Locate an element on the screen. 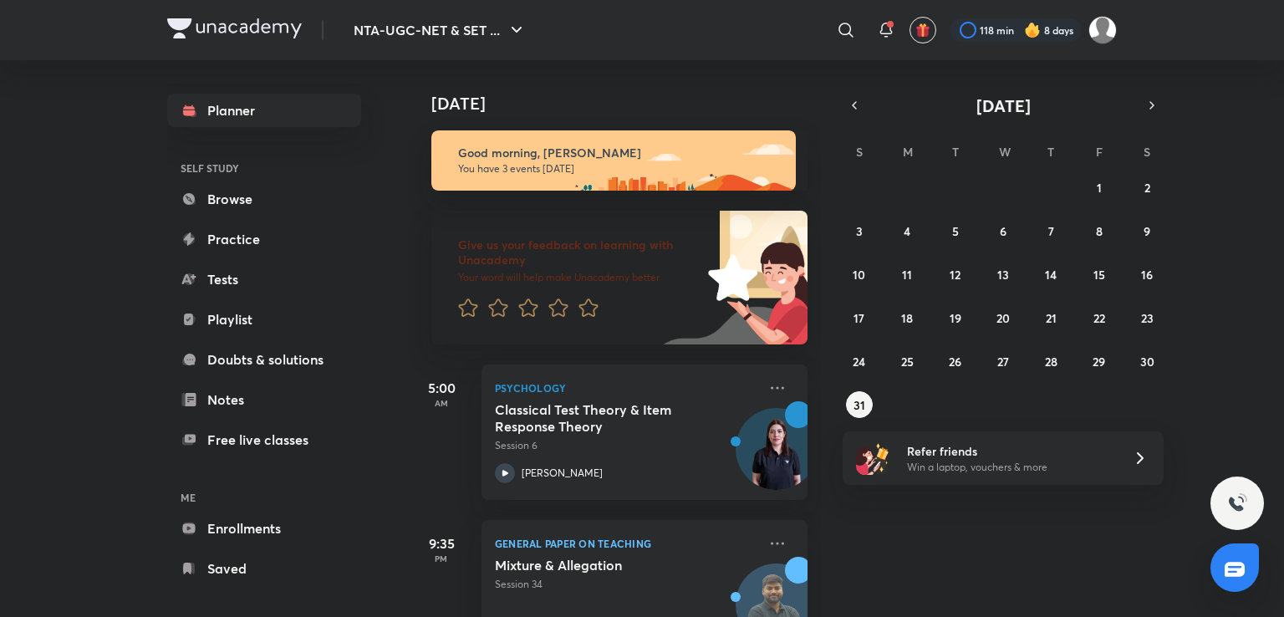  abbr: Wednesday is located at coordinates (1005, 151).